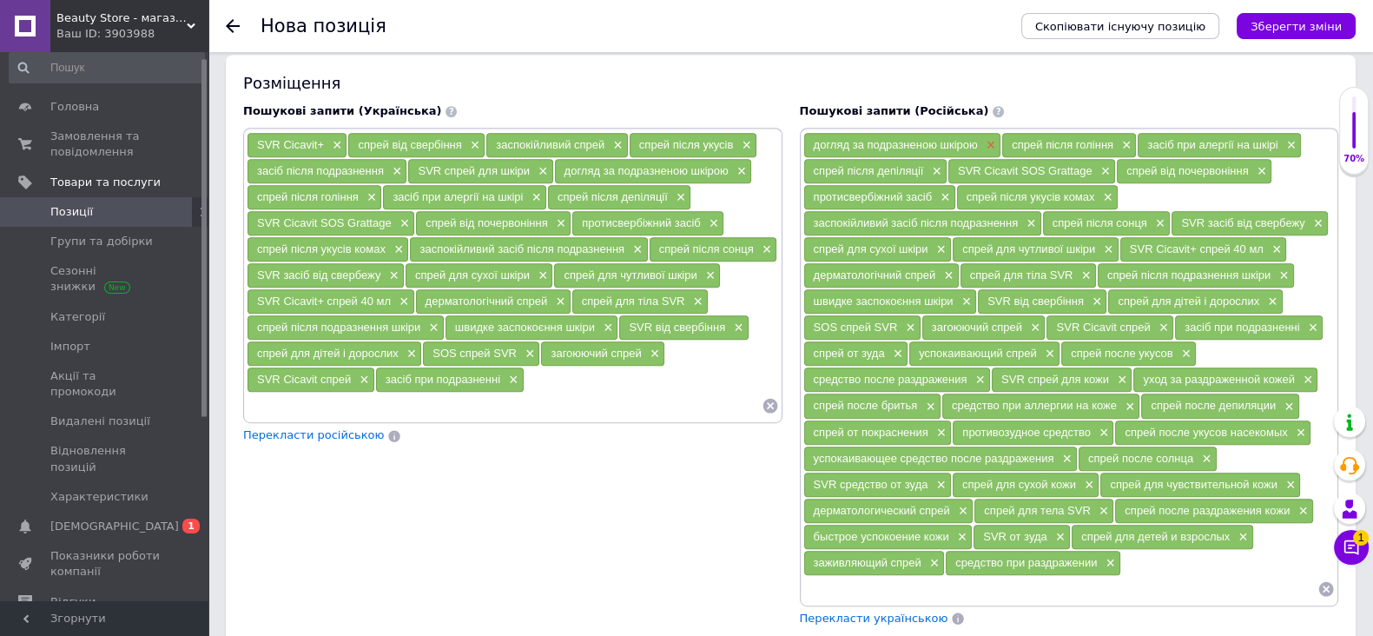 Image resolution: width=1373 pixels, height=636 pixels. Describe the element at coordinates (105, 384) in the screenshot. I see `span: Акції та промокоди` at that location.